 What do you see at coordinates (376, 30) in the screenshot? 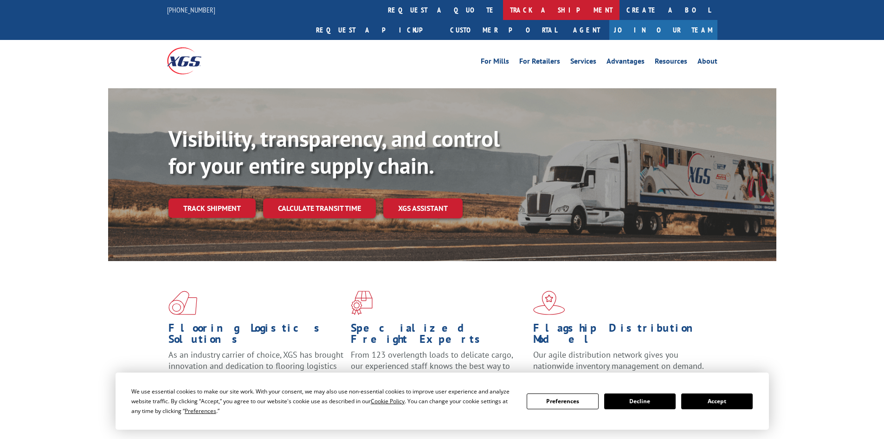
I see `a: Request a pickup` at bounding box center [376, 30].